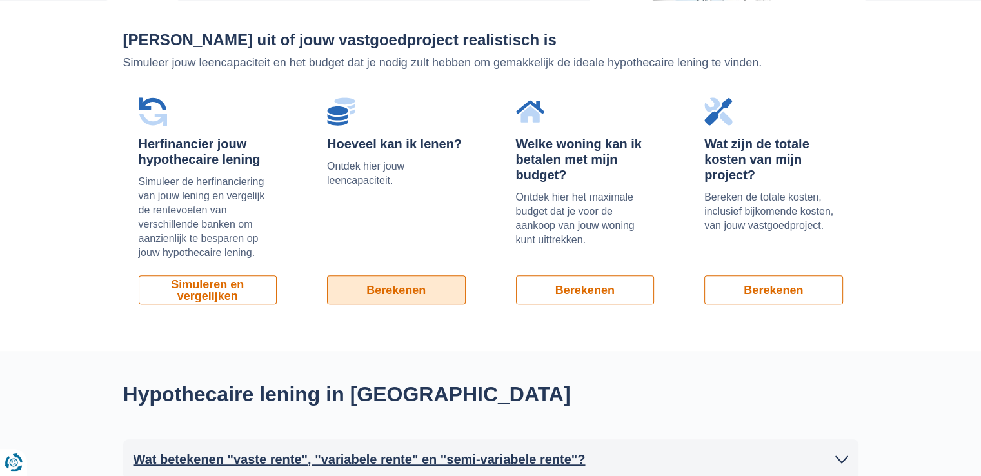 This screenshot has height=476, width=981. What do you see at coordinates (773, 159) in the screenshot?
I see `div: Wat zijn de totale kosten van mijn project?` at bounding box center [773, 159].